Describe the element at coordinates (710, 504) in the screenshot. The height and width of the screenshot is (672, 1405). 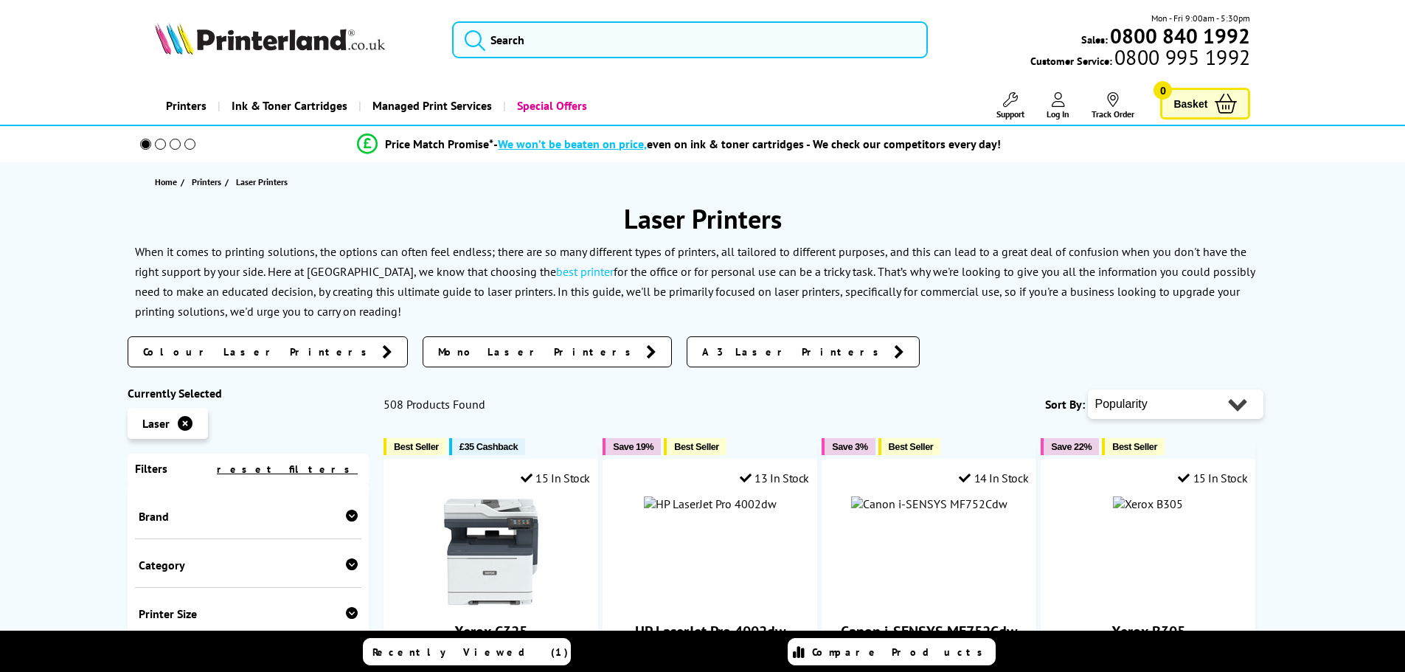
I see `img: HP LaserJet Pro 4002dw` at that location.